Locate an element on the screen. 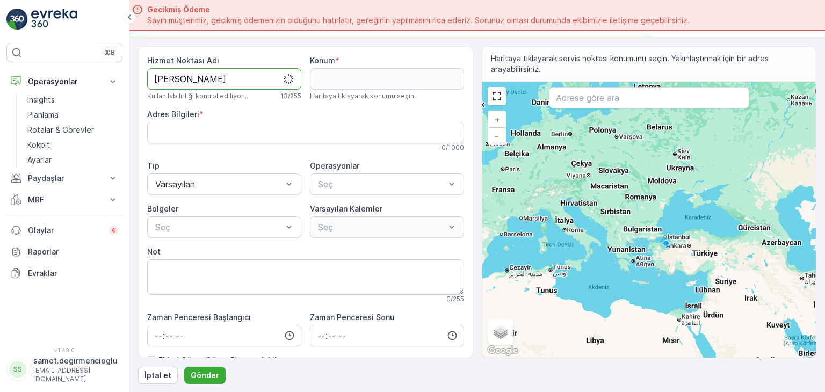 The image size is (825, 392). span: Sayın müşterimiz, gecikmiş ödemenizin olduğunu hatırlatır, gereğinin yapılmasını rica ederiz. Sor... is located at coordinates (418, 20).